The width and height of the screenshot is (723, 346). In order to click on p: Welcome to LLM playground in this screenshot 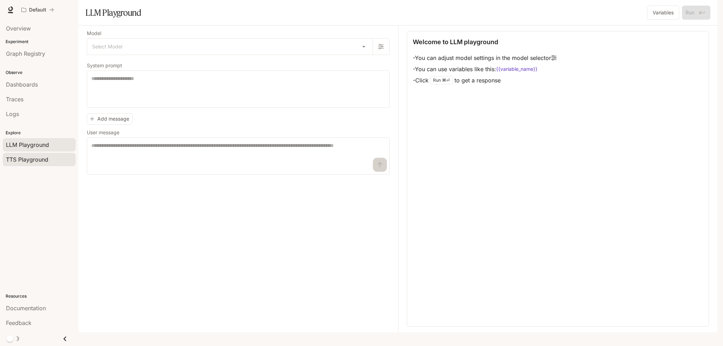, I will do `click(456, 42)`.